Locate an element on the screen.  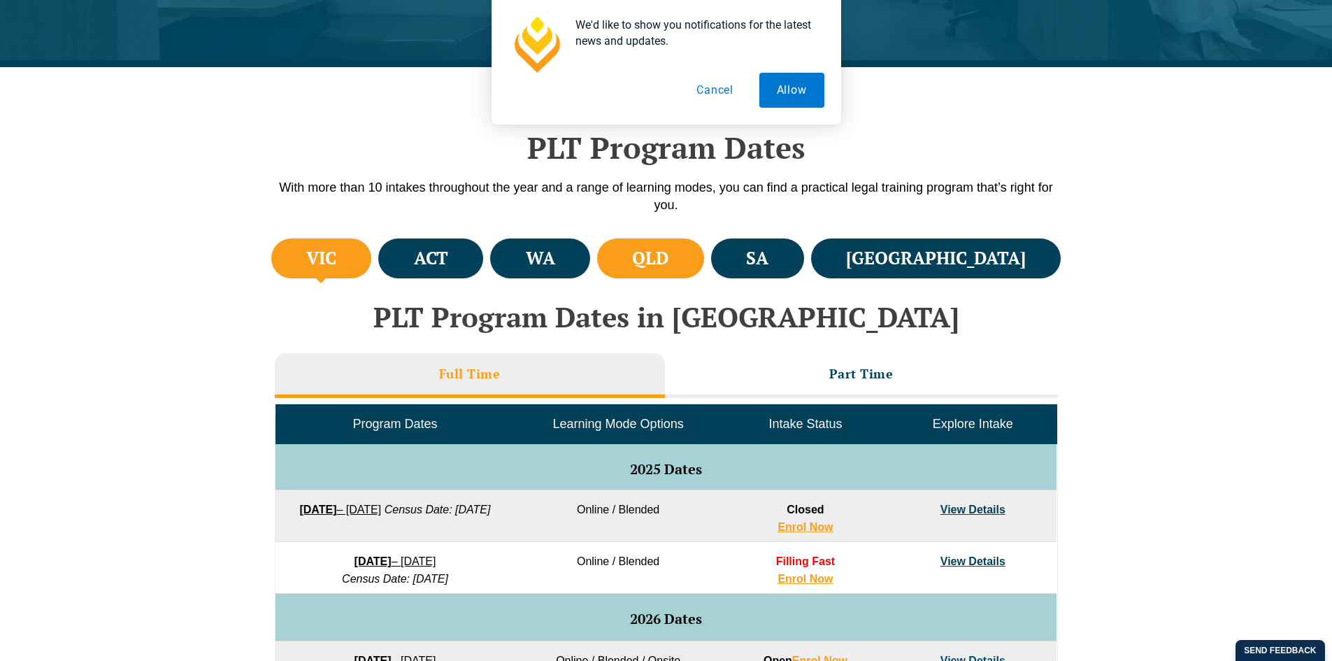
img: notification icon is located at coordinates (536, 45).